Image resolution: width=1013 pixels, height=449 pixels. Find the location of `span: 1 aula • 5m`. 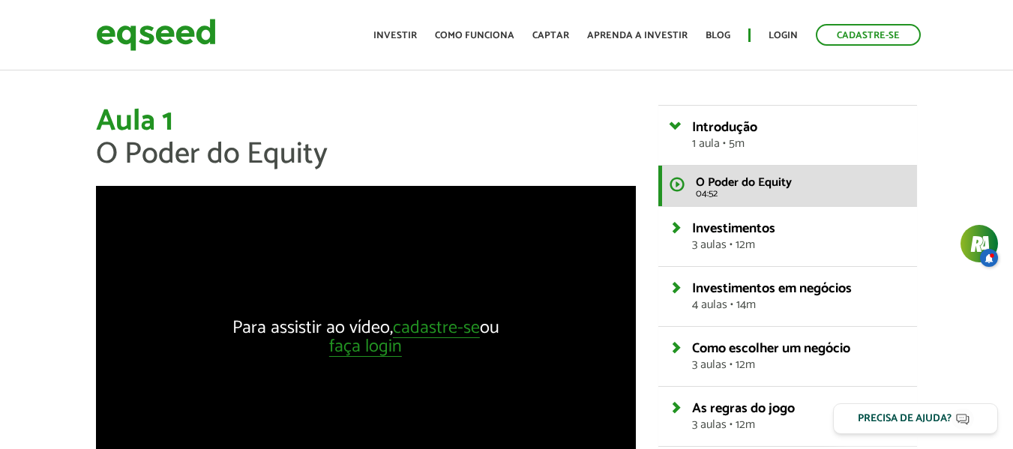

span: 1 aula • 5m is located at coordinates (798, 144).